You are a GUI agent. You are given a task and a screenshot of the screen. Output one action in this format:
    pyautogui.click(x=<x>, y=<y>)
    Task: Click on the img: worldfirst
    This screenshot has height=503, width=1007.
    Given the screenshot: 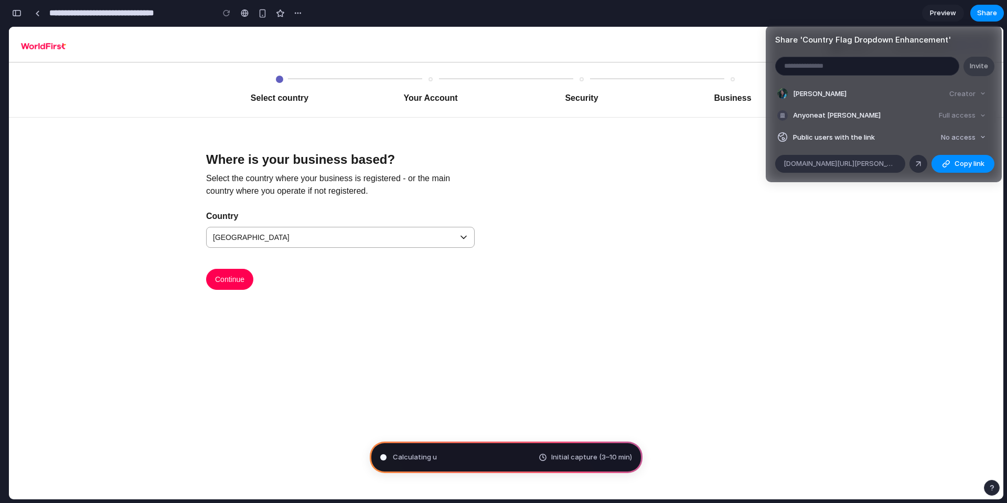 What is the action you would take?
    pyautogui.click(x=35, y=19)
    